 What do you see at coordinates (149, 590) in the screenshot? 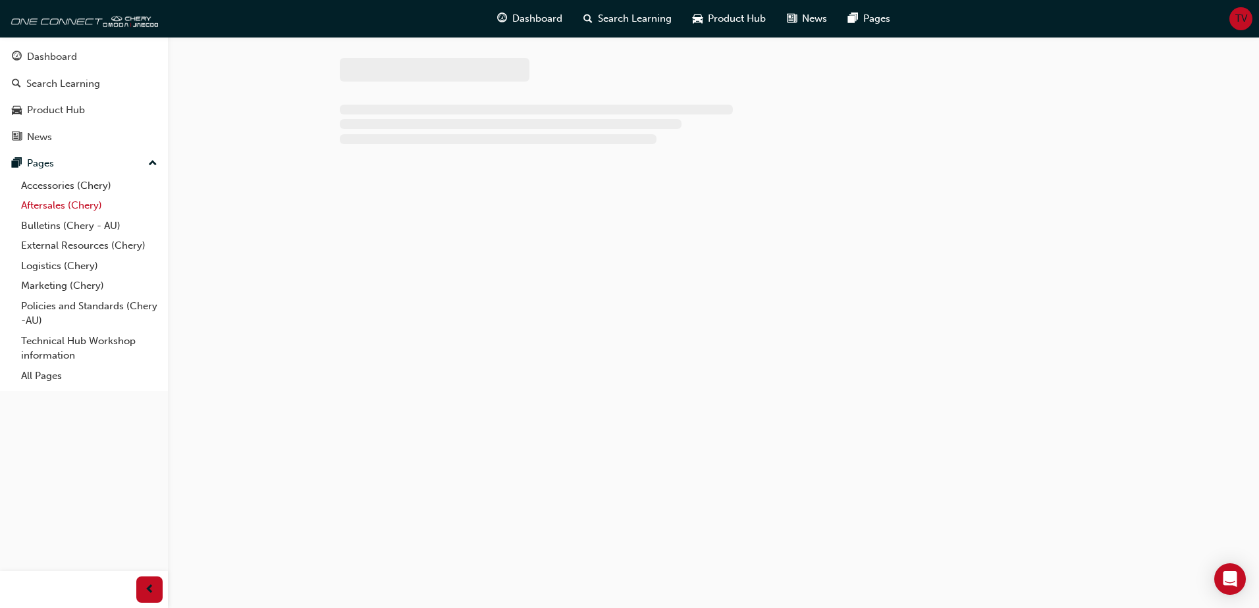
I see `span: prev-icon` at bounding box center [149, 590].